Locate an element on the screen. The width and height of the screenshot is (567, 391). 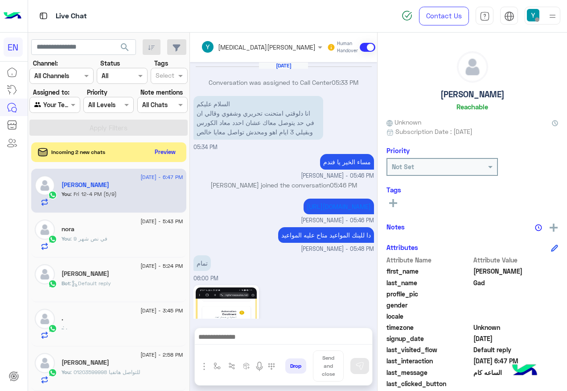
img: create order is located at coordinates (247, 366).